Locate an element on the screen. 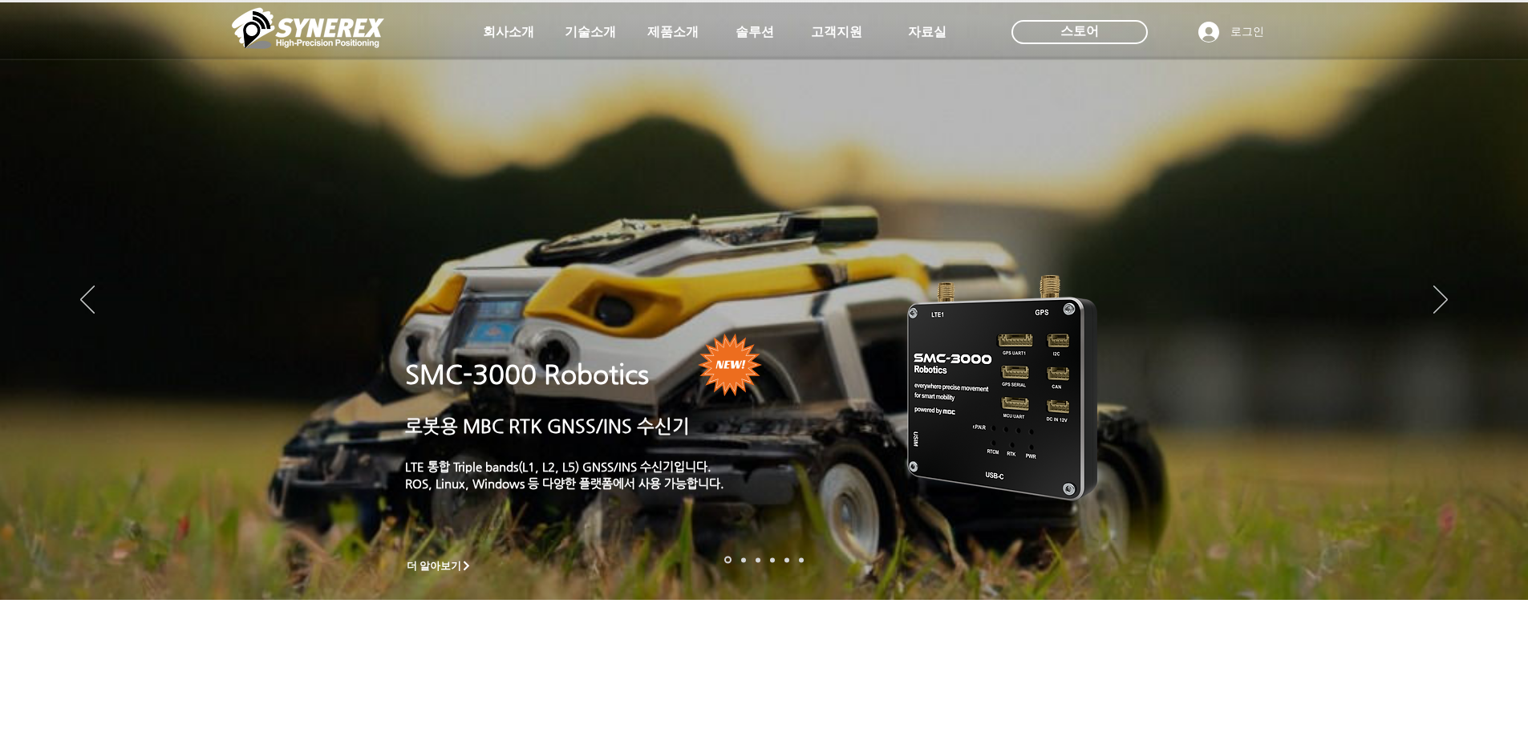  span: LTE 통합 Triple bands(L1, L2, L5) GNSS/INS 수신기입니다. is located at coordinates (558, 466).